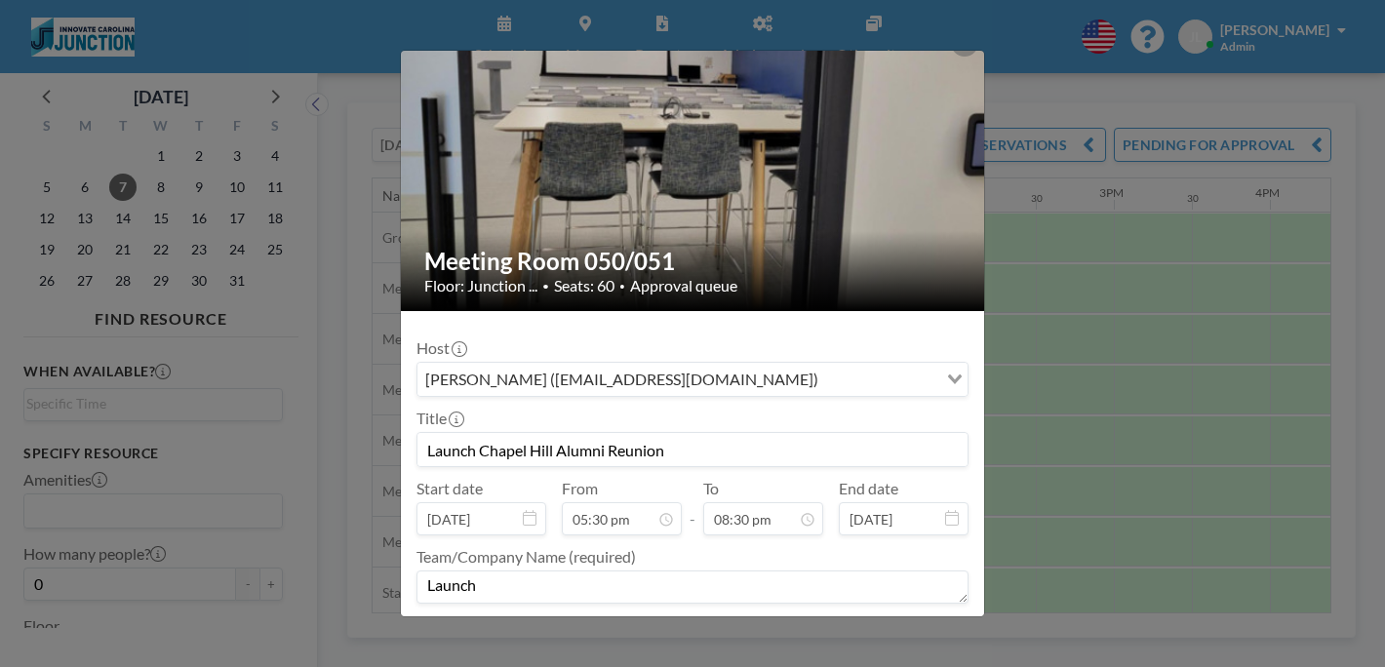  I want to click on label: To, so click(711, 489).